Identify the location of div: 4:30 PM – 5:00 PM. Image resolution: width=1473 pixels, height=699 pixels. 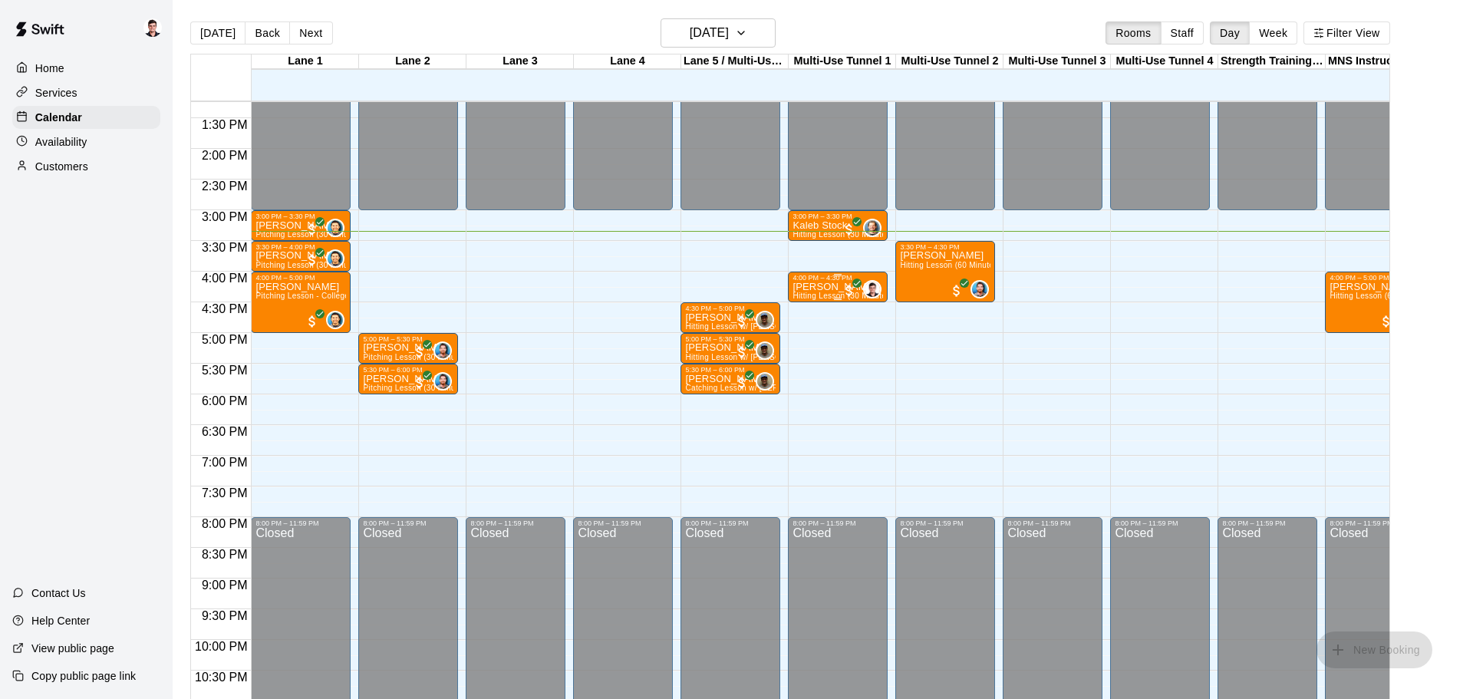
(730, 308).